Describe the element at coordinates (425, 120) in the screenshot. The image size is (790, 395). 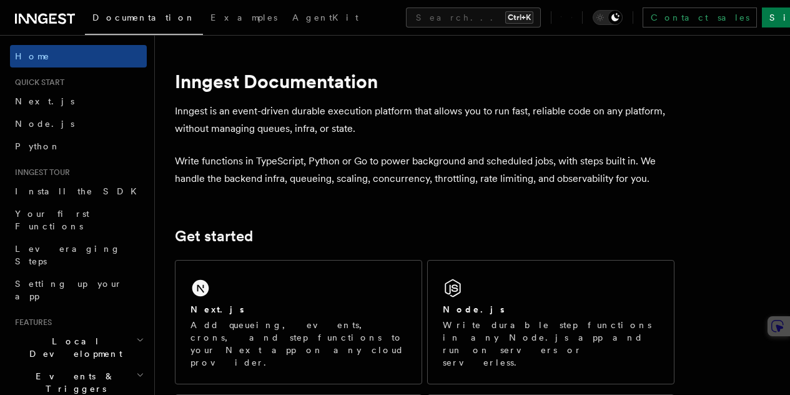
I see `p: Inngest is an event-driven durable execution platform that allows you to run fast, reliable code ...` at that location.